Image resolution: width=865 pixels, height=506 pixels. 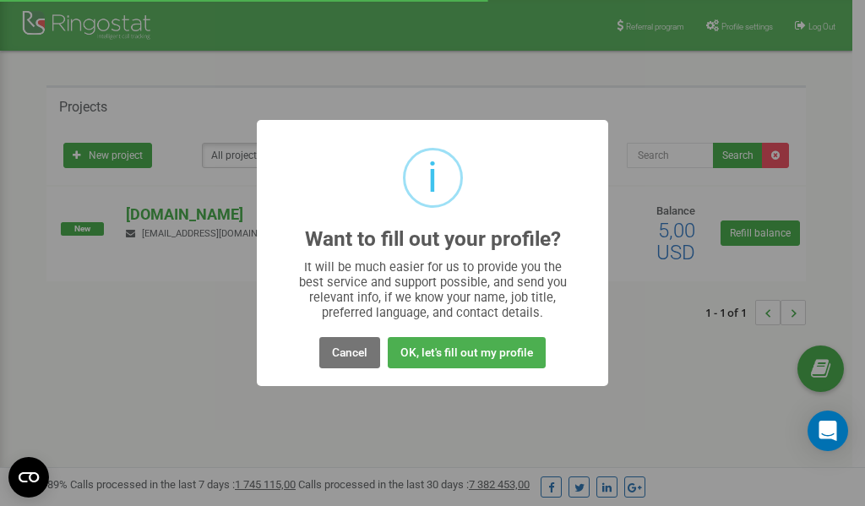 I want to click on button: Cancel, so click(x=350, y=352).